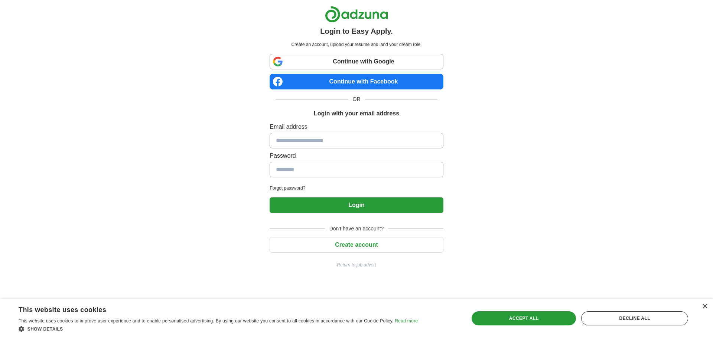  What do you see at coordinates (356, 156) in the screenshot?
I see `label: Password` at bounding box center [356, 156].